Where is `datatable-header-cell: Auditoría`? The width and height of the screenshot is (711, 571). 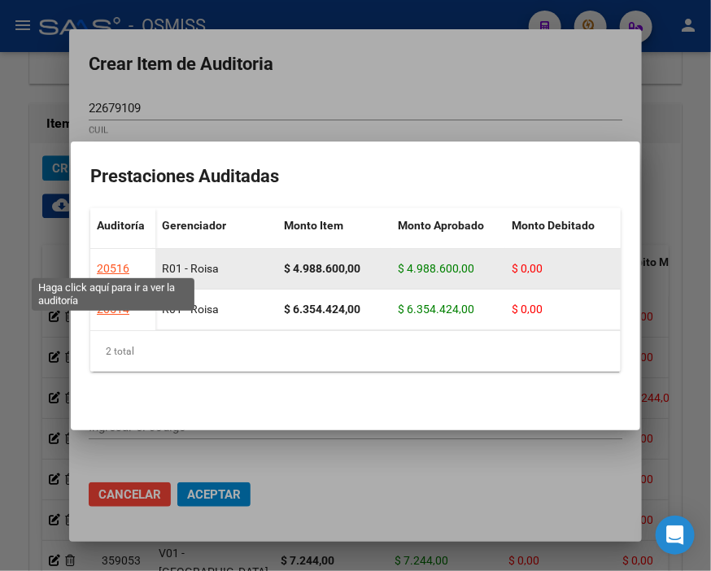
datatable-header-cell: Auditoría is located at coordinates (123, 242).